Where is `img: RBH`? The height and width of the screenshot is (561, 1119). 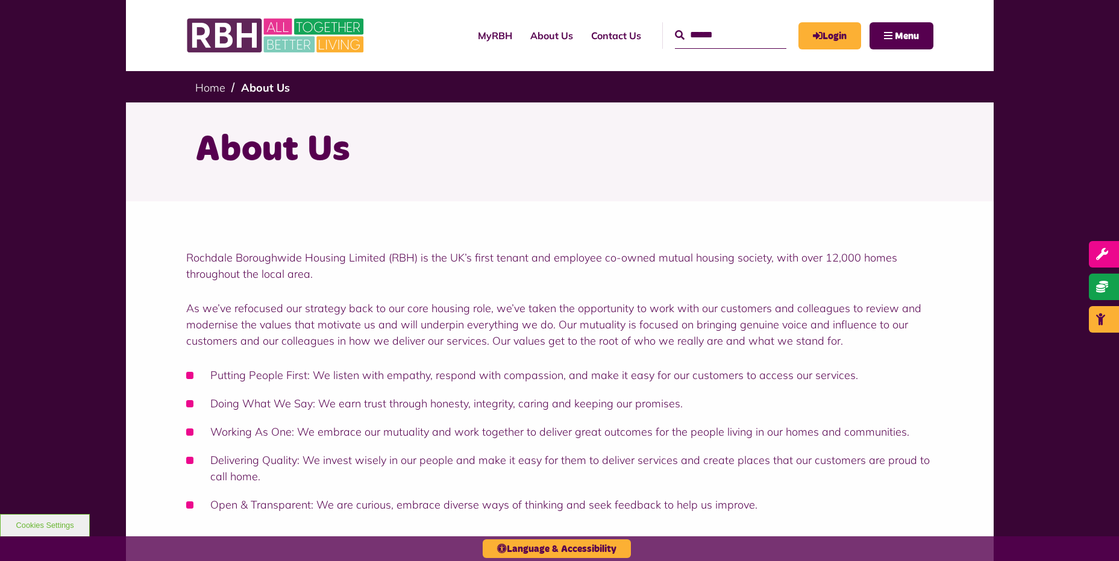 img: RBH is located at coordinates (277, 36).